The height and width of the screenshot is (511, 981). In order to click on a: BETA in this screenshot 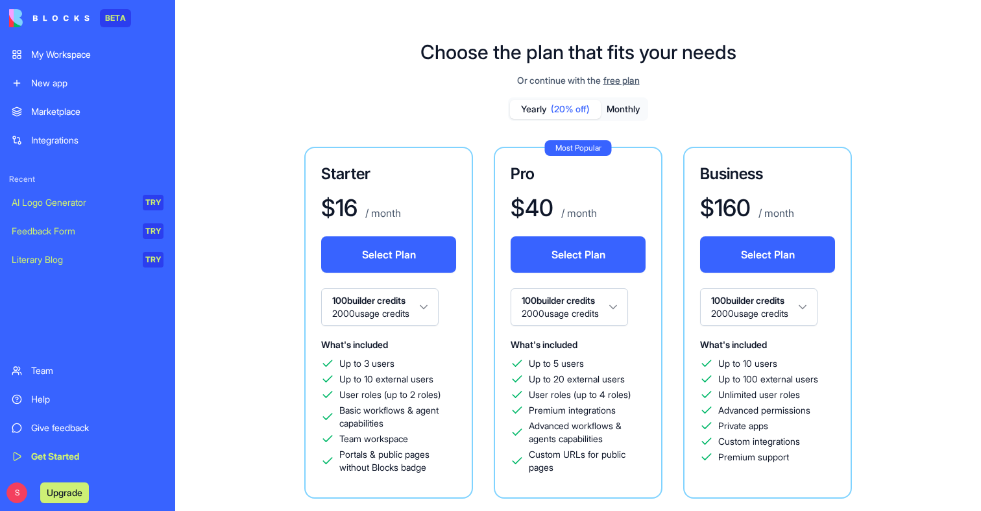, I will do `click(70, 18)`.